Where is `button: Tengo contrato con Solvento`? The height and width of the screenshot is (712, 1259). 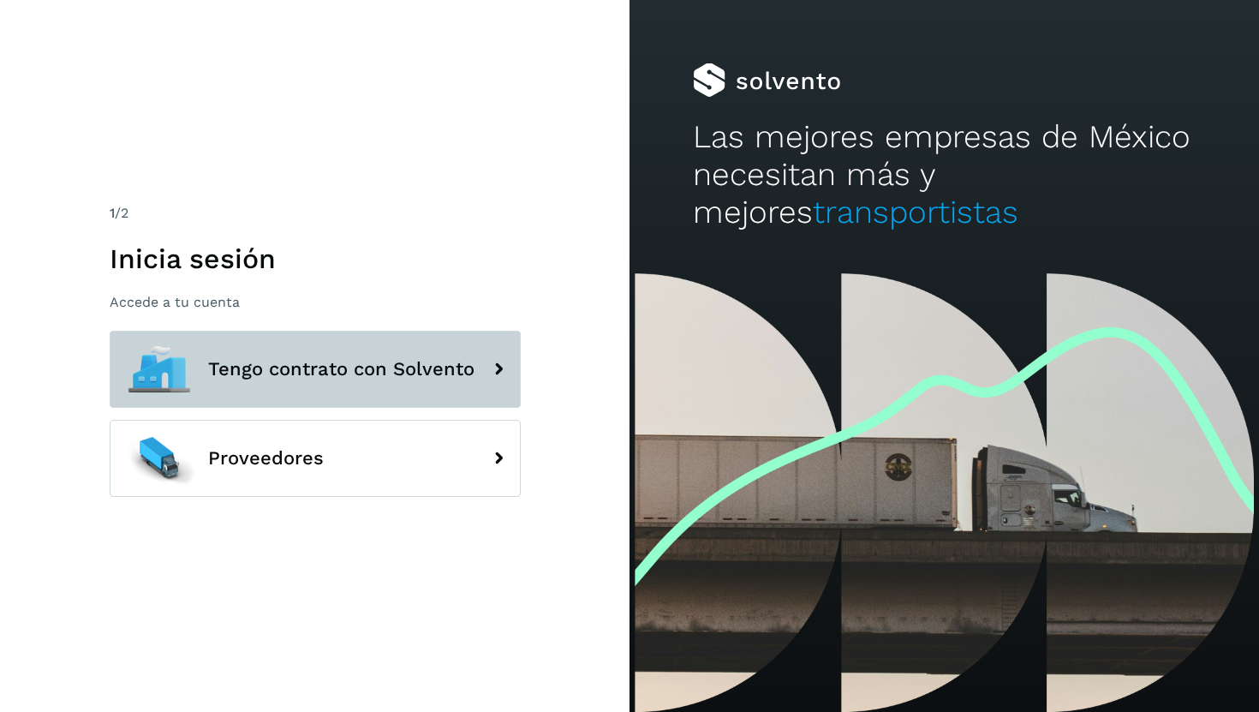 button: Tengo contrato con Solvento is located at coordinates (315, 369).